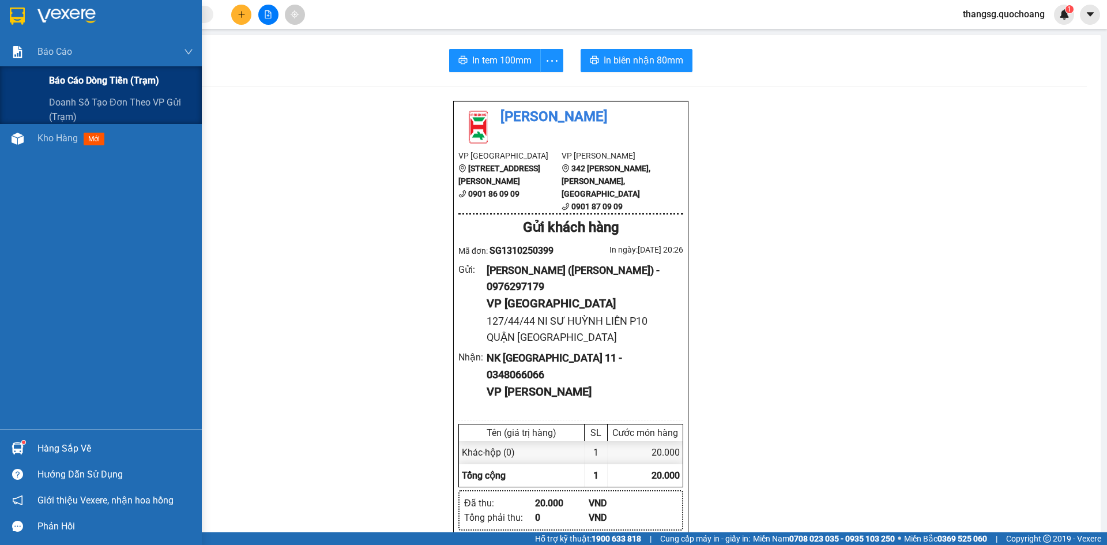 Image resolution: width=1107 pixels, height=545 pixels. I want to click on span: Báo cáo dòng tiền (trạm), so click(104, 80).